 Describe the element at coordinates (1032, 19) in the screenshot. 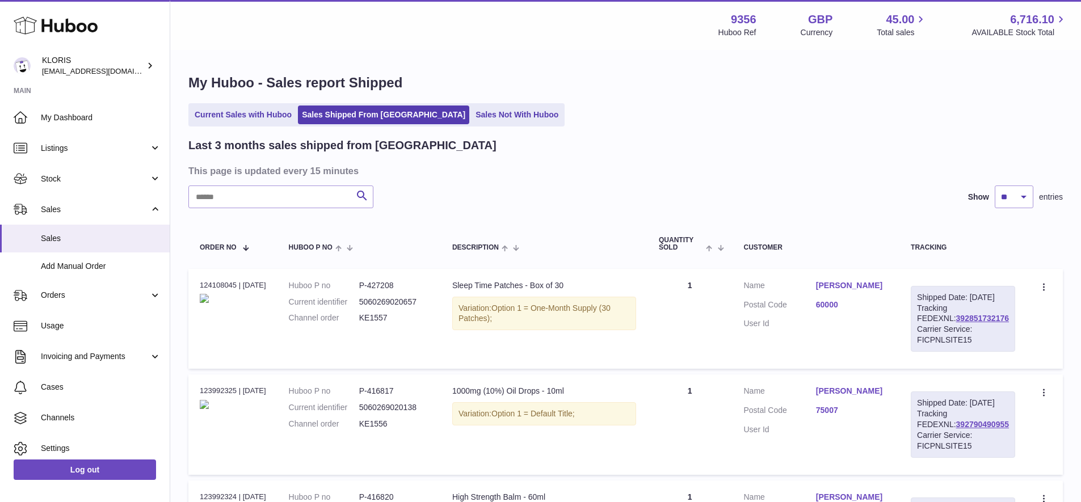

I see `span: 6,716.10` at that location.